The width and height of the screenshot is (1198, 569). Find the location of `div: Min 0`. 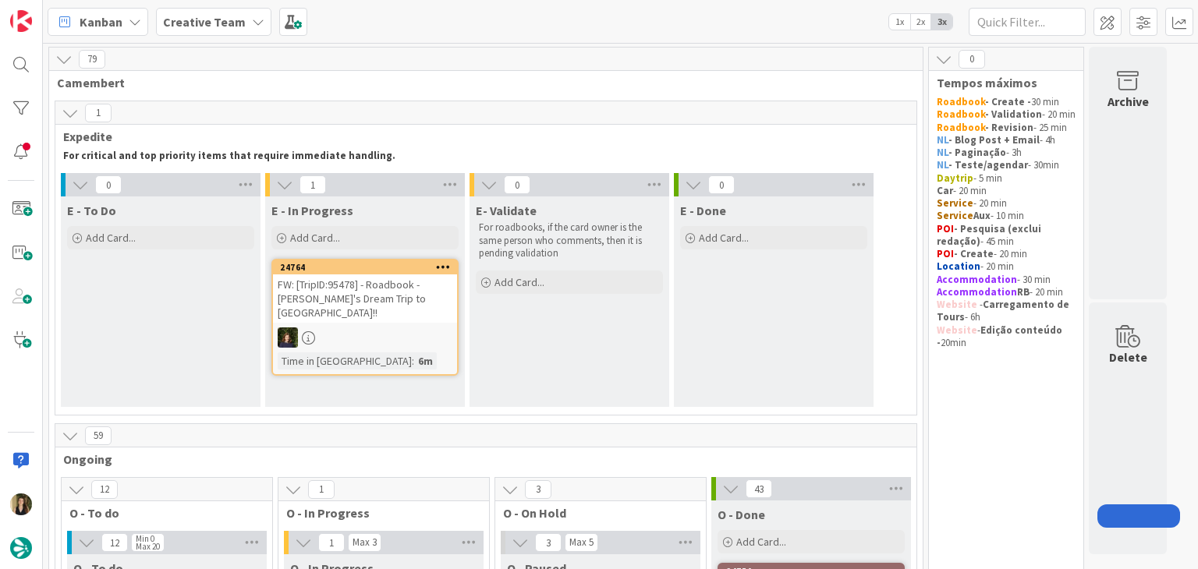

div: Min 0 is located at coordinates (145, 539).